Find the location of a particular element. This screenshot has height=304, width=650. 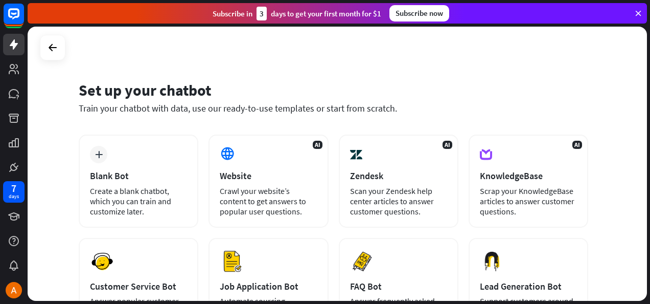

a: 7 days is located at coordinates (14, 192).